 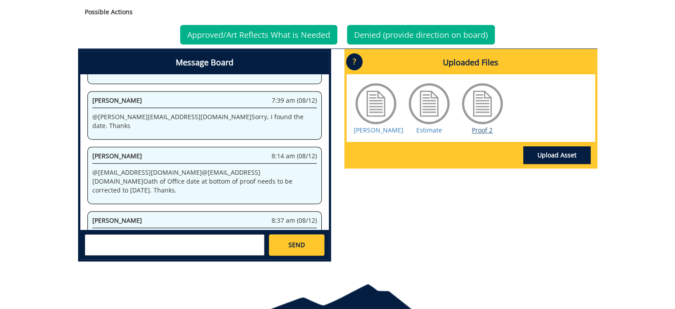 I want to click on strong: Possible Actions, so click(x=109, y=12).